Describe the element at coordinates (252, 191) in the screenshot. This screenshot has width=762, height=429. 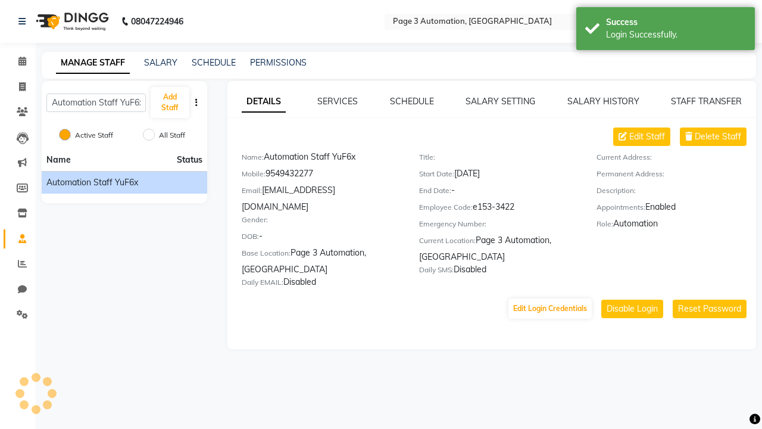
I see `label: Email:` at that location.